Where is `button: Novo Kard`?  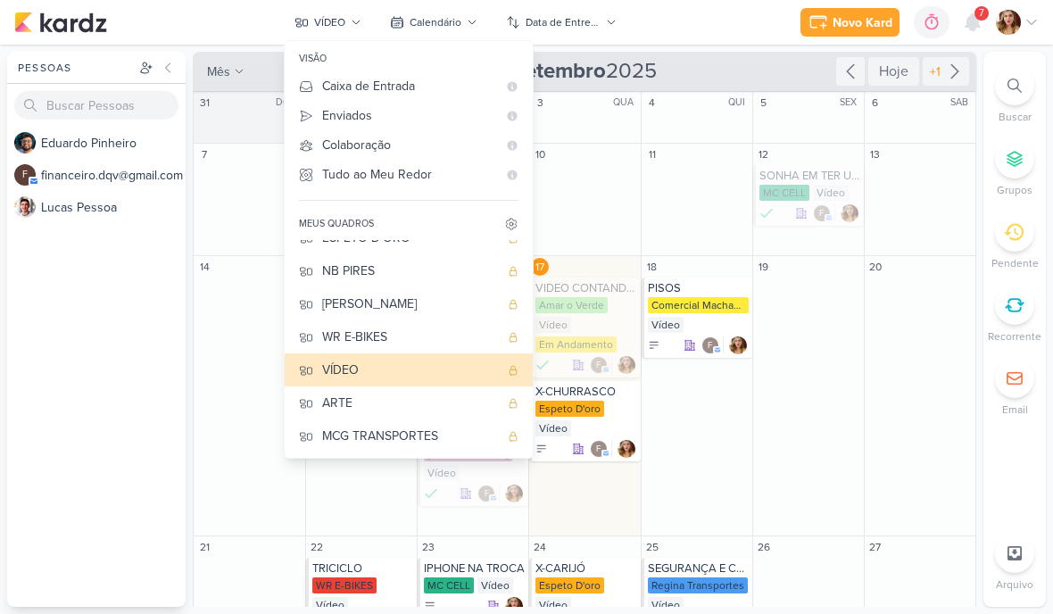 button: Novo Kard is located at coordinates (850, 22).